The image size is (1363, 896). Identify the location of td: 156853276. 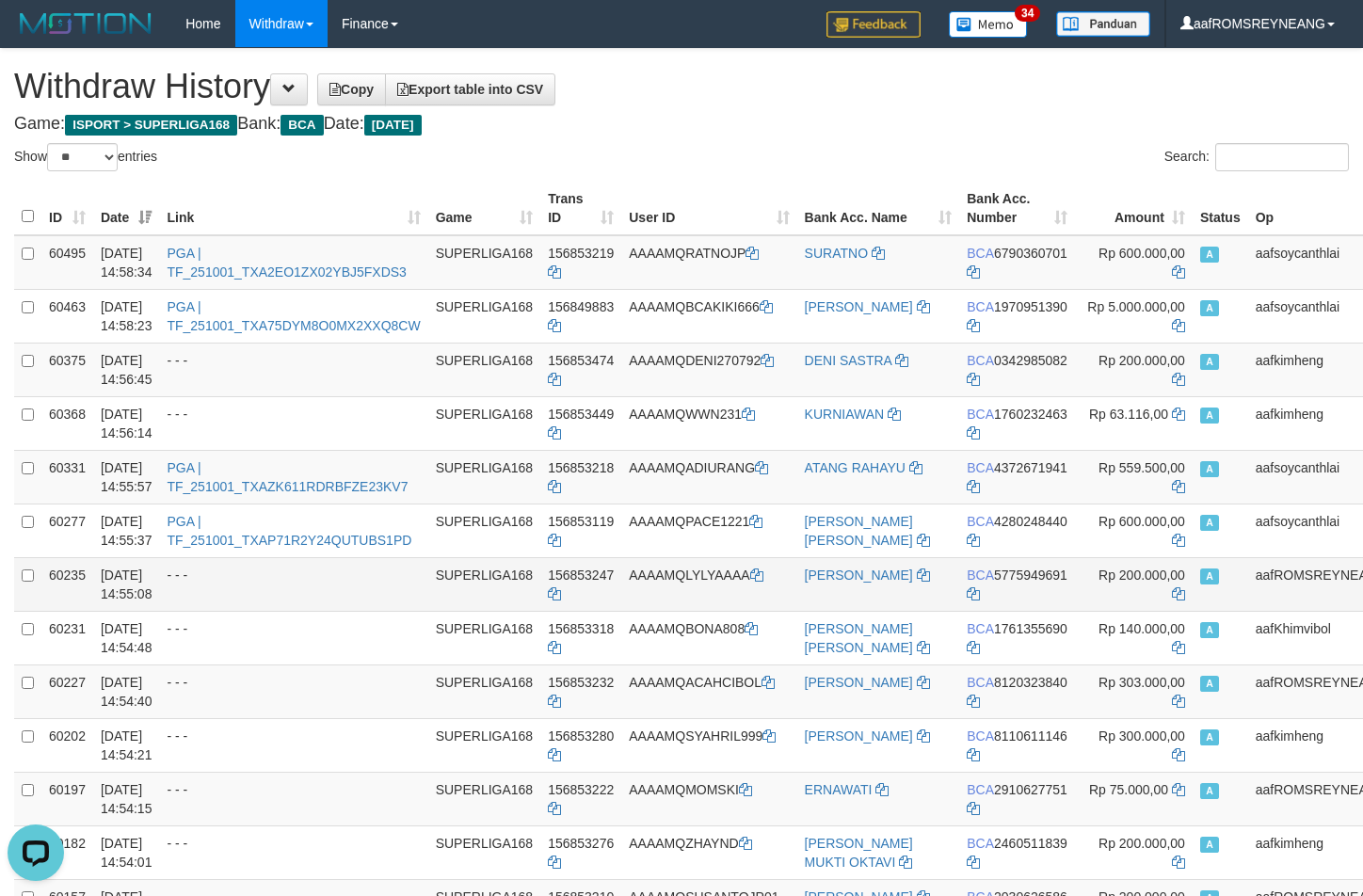
(581, 852).